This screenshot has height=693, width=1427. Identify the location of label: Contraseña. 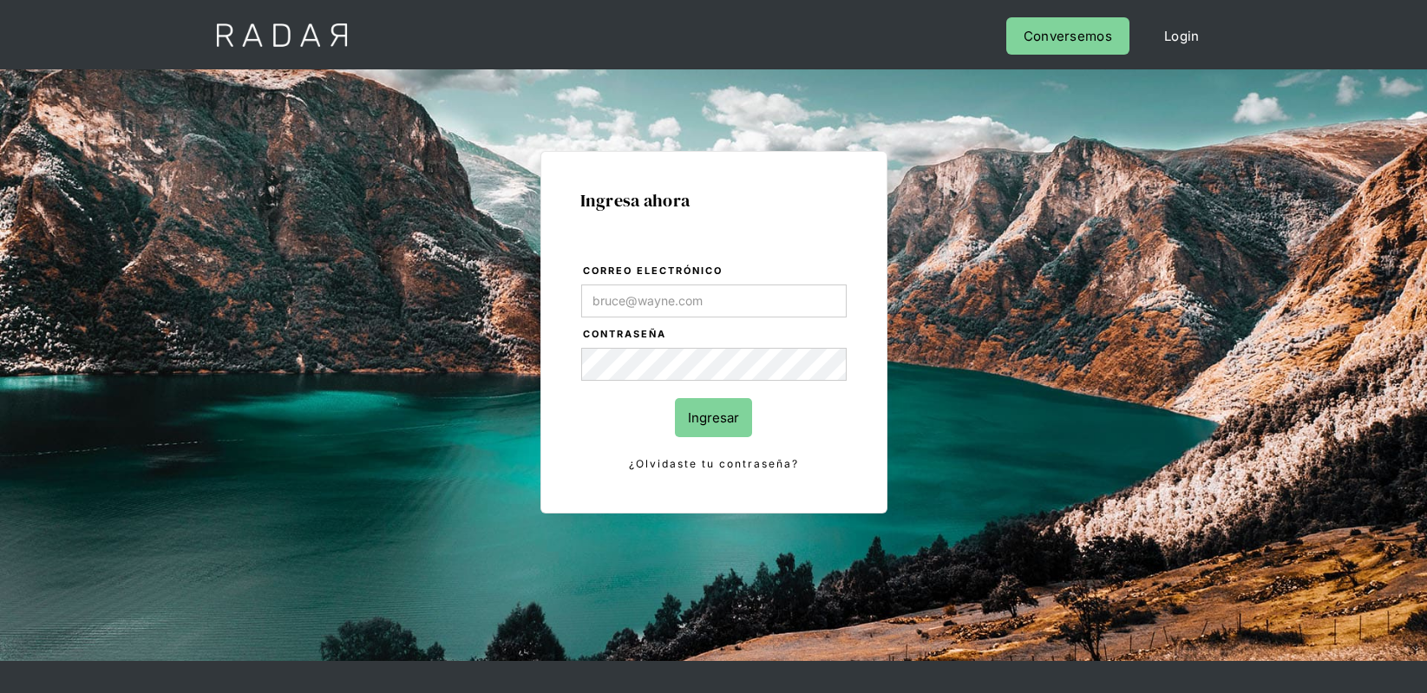
(715, 335).